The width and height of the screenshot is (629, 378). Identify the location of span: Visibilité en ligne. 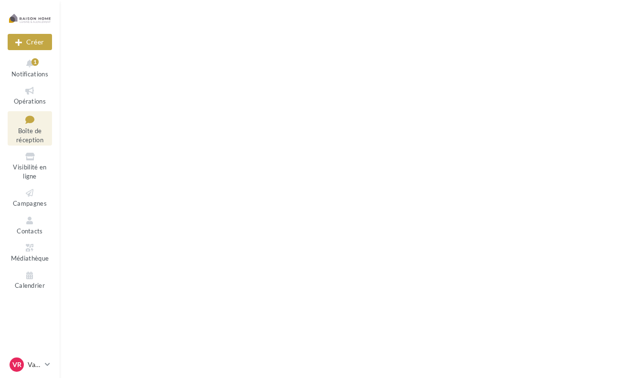
(30, 171).